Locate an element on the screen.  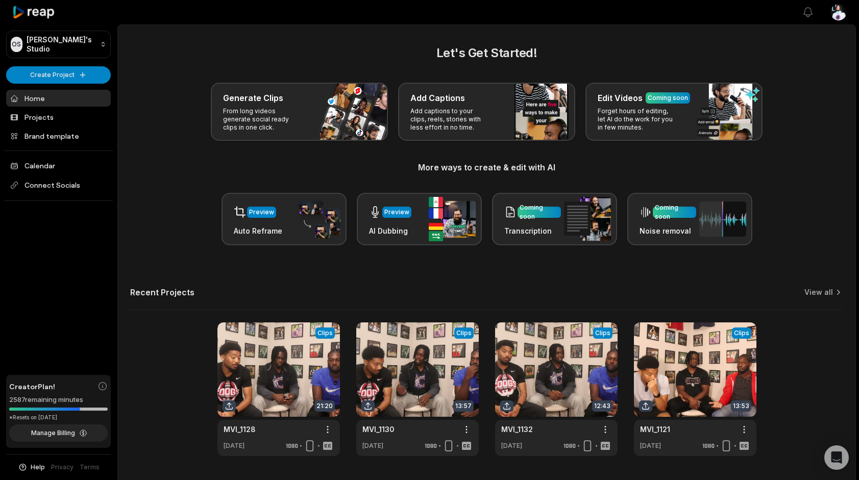
a: Brand template is located at coordinates (58, 136).